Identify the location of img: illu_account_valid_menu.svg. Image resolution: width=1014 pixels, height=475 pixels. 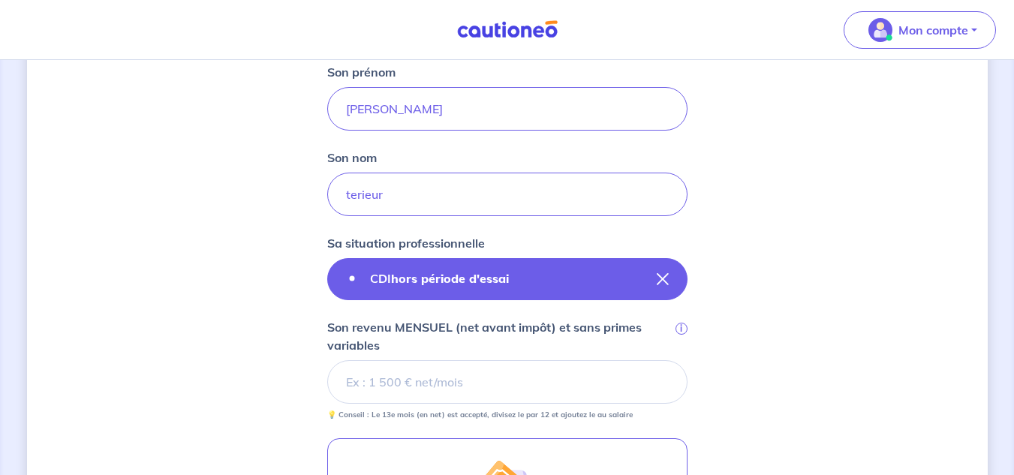
(880, 30).